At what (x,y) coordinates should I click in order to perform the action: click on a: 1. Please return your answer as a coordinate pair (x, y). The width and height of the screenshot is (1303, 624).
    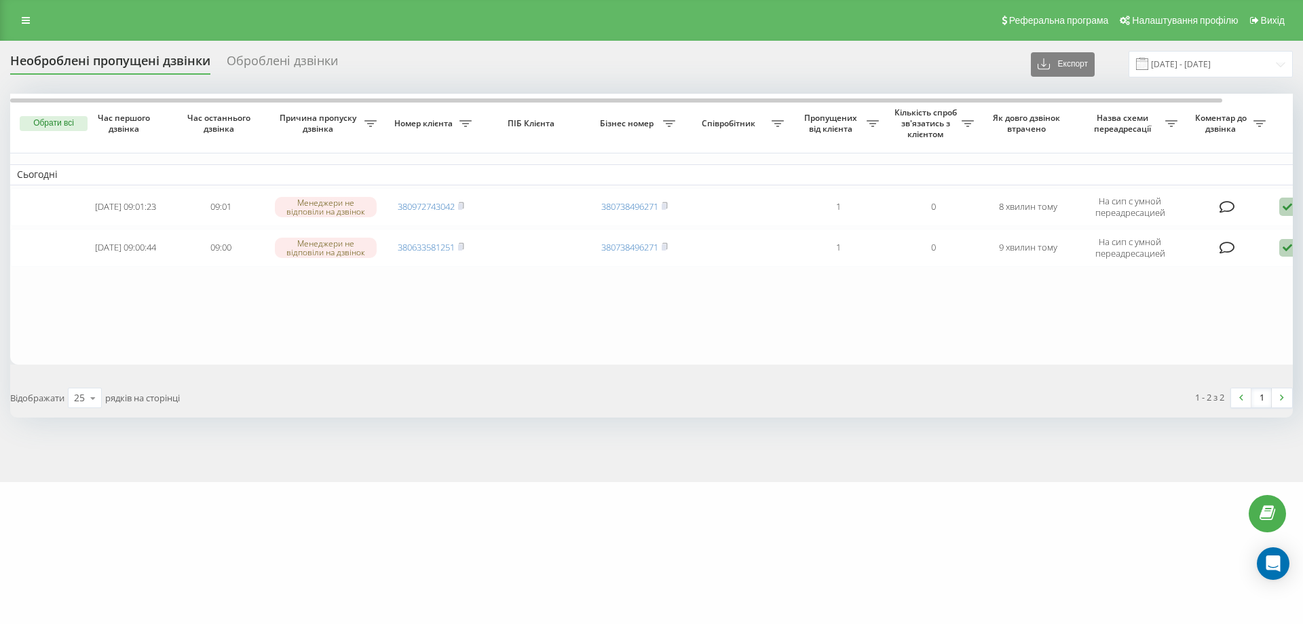
    Looking at the image, I should click on (1262, 398).